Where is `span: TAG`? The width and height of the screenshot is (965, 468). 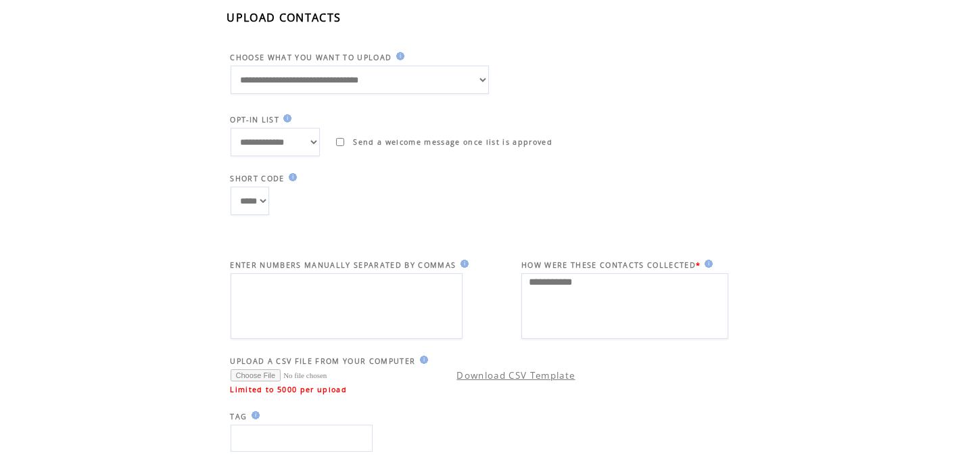 span: TAG is located at coordinates (239, 417).